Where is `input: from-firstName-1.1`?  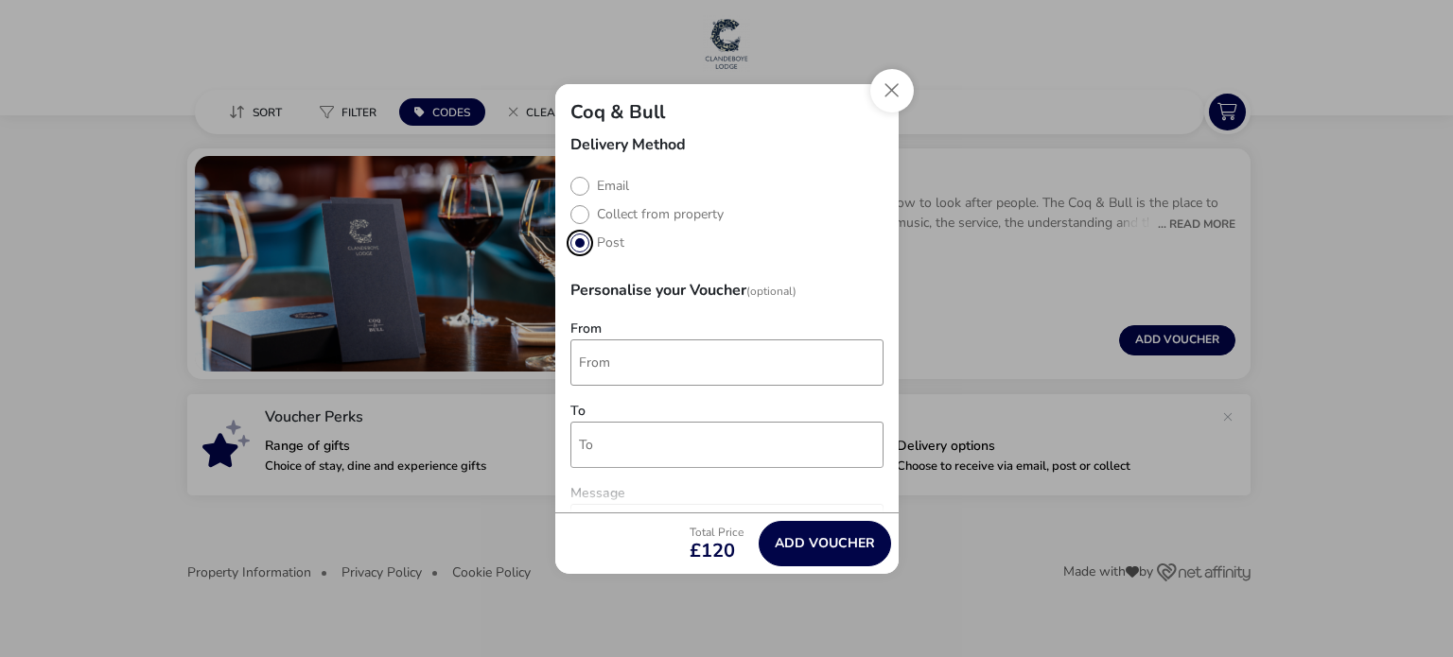 input: from-firstName-1.1 is located at coordinates (727, 362).